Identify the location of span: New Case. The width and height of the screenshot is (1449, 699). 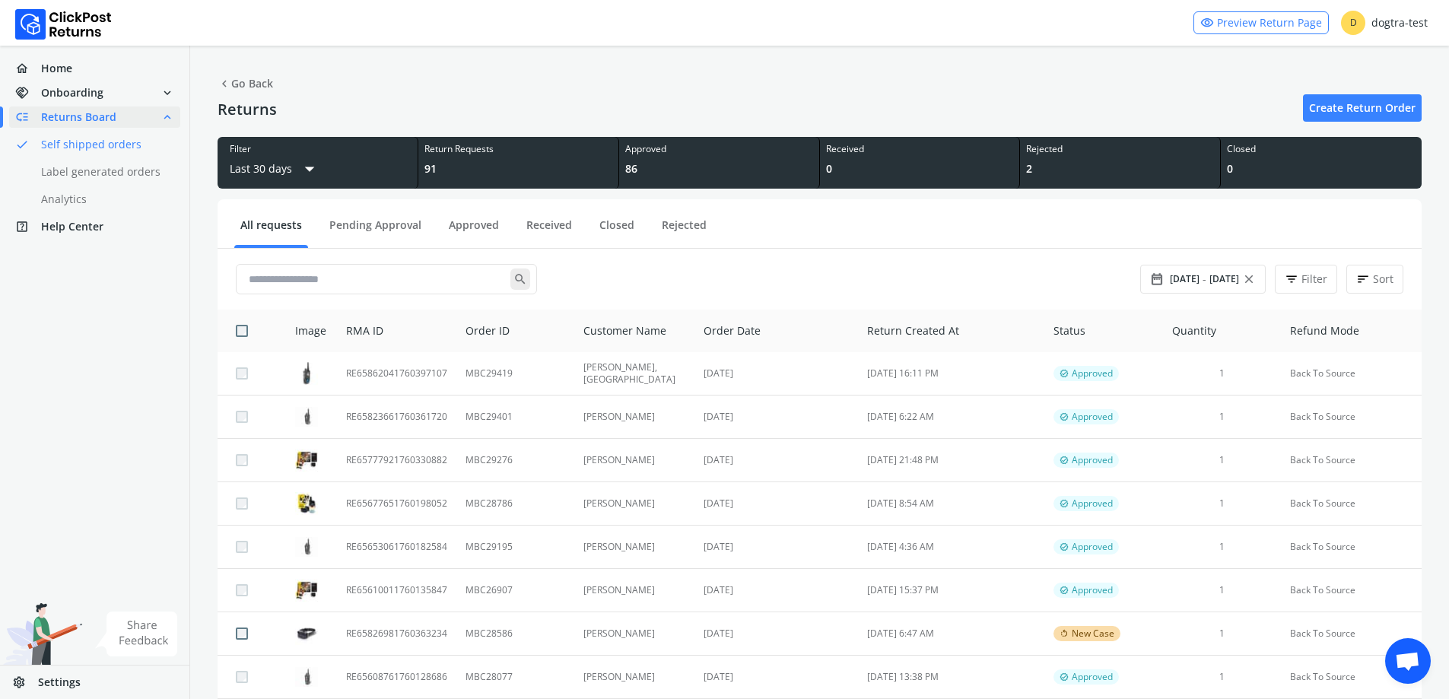
(1093, 633).